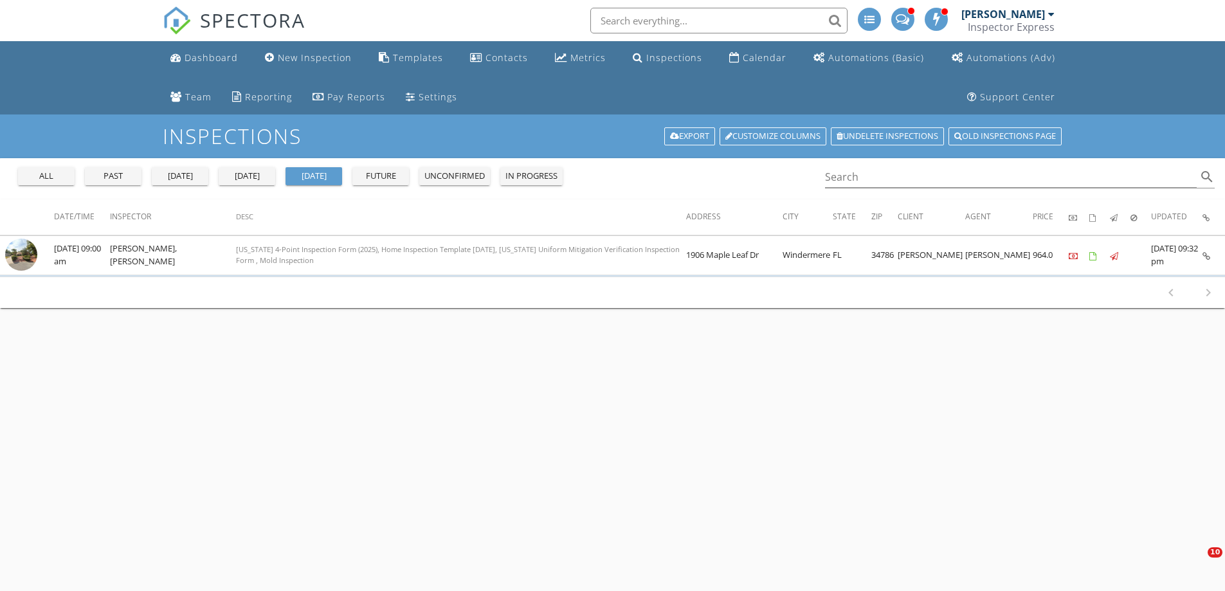 The width and height of the screenshot is (1225, 591). I want to click on img: streetview, so click(21, 255).